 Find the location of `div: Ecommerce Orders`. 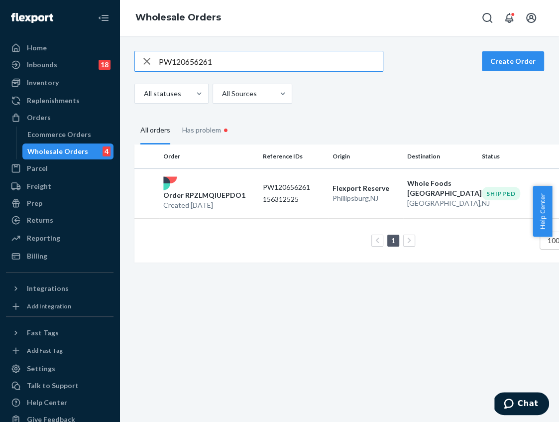

div: Ecommerce Orders is located at coordinates (59, 134).